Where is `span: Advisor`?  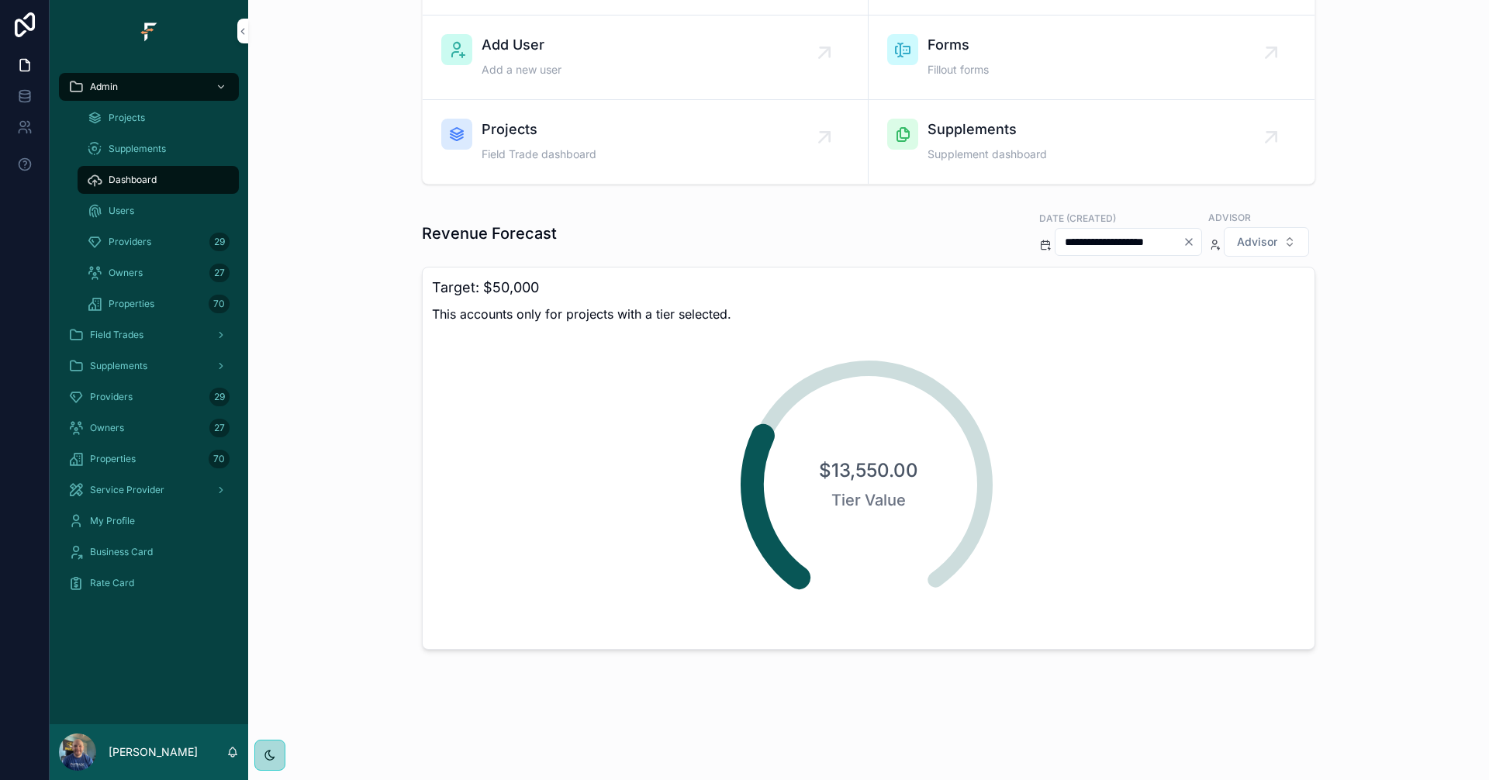 span: Advisor is located at coordinates (1257, 242).